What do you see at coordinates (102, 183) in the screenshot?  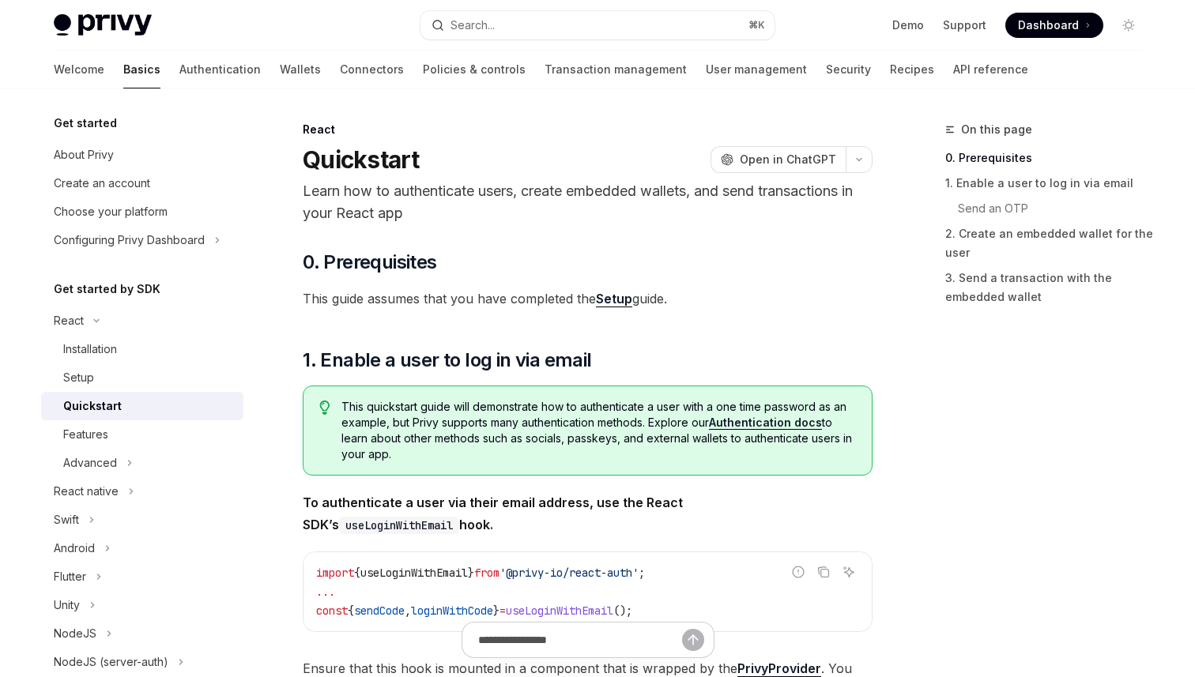 I see `div: Create an account` at bounding box center [102, 183].